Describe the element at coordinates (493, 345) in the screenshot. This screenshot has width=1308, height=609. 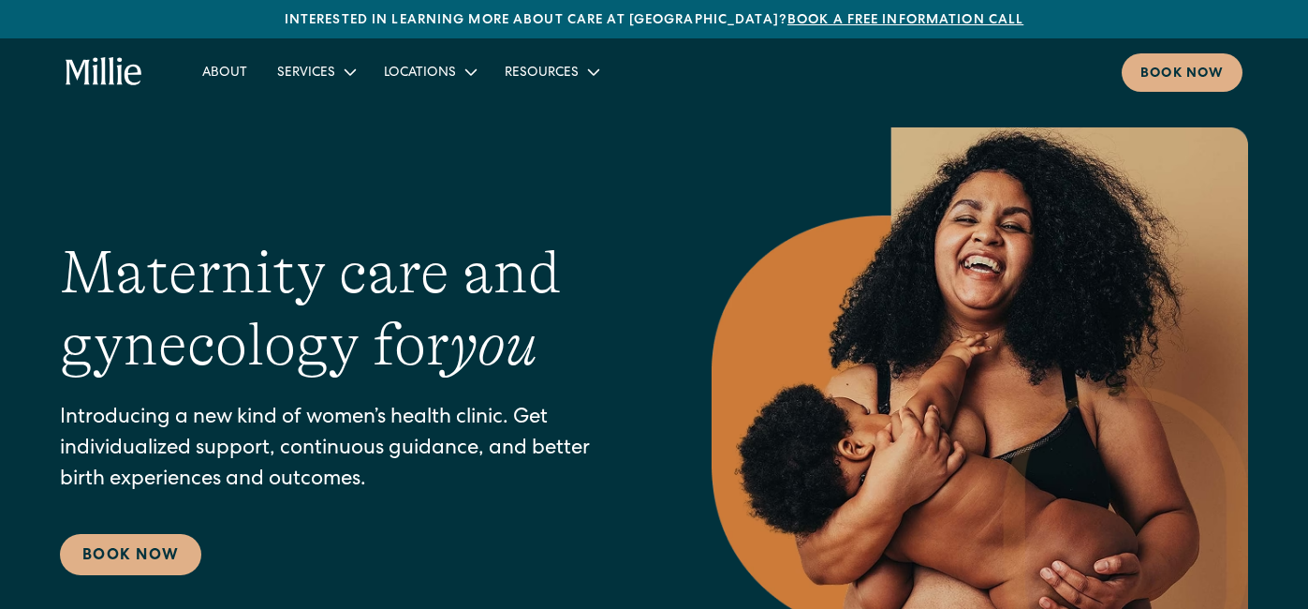
I see `em: you` at that location.